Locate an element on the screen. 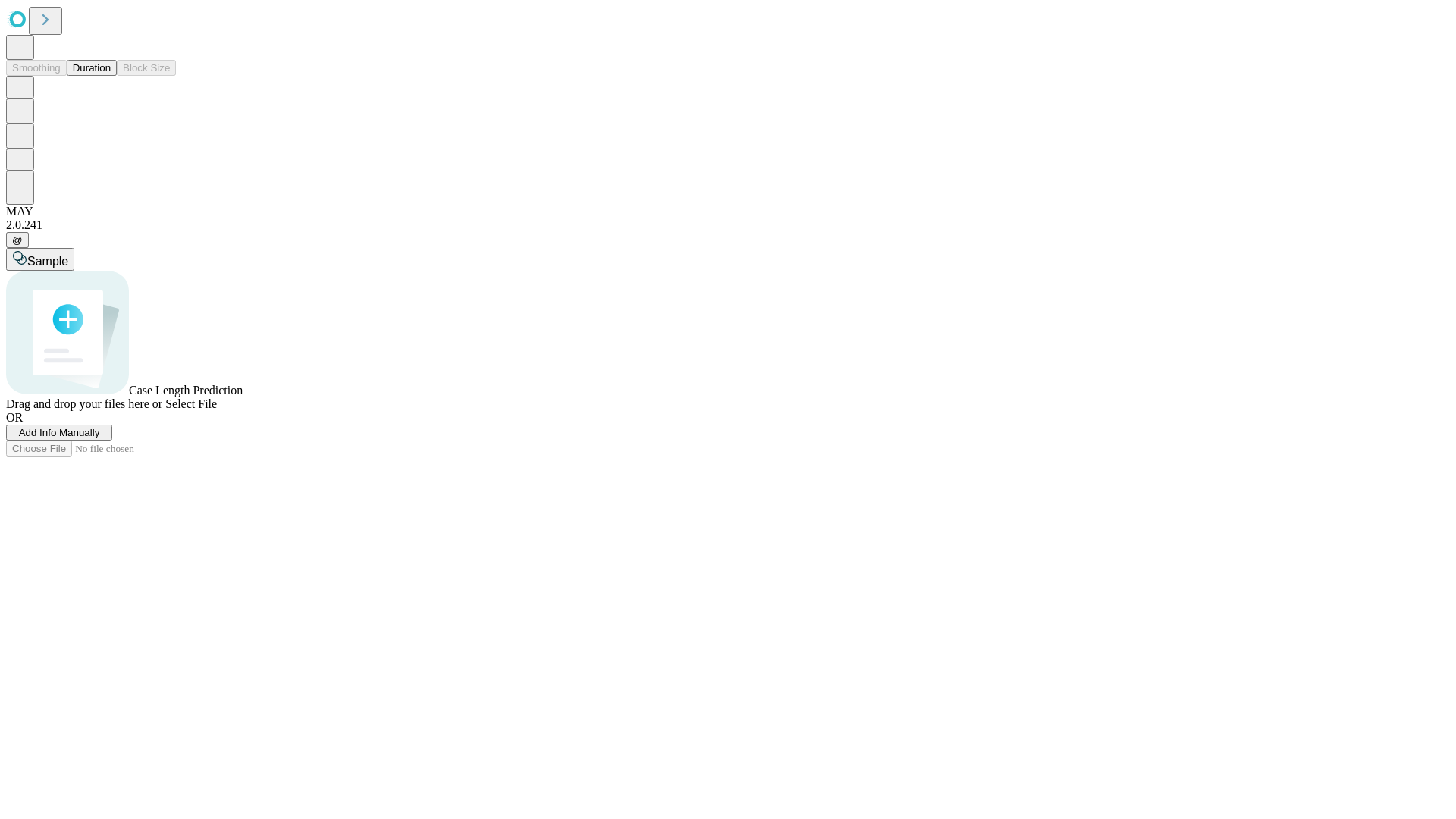  span: Select File is located at coordinates (191, 403).